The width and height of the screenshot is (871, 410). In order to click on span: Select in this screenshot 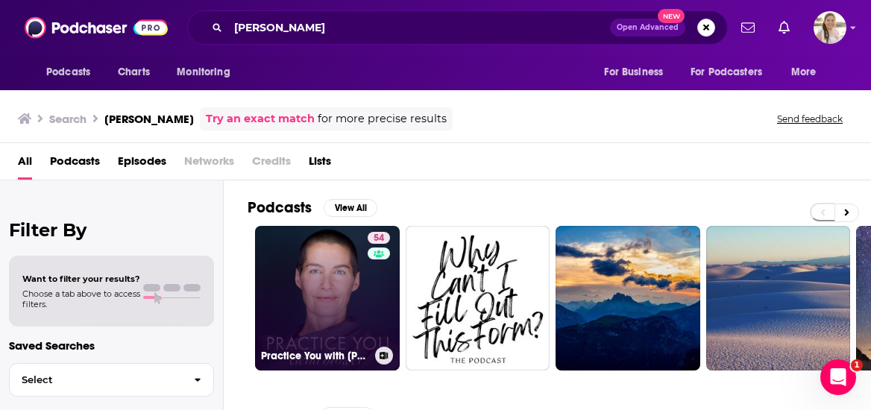, I will do `click(95, 380)`.